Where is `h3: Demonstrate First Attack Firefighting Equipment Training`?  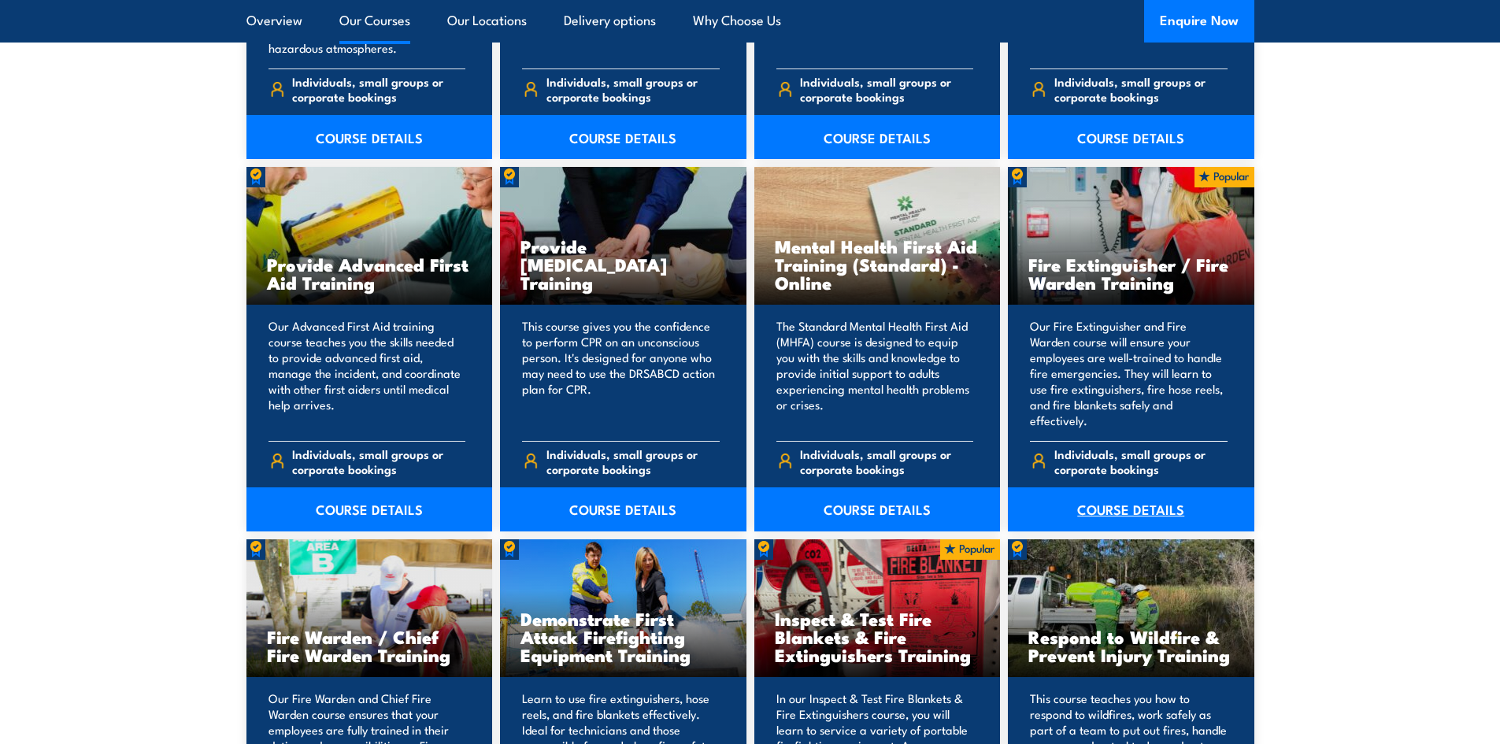 h3: Demonstrate First Attack Firefighting Equipment Training is located at coordinates (623, 636).